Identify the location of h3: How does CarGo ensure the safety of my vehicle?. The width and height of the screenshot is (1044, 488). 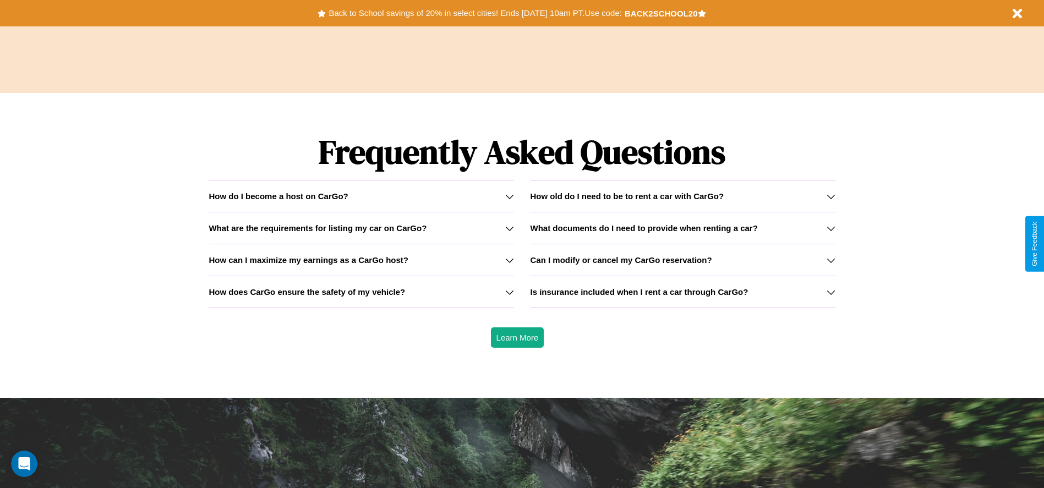
(306, 292).